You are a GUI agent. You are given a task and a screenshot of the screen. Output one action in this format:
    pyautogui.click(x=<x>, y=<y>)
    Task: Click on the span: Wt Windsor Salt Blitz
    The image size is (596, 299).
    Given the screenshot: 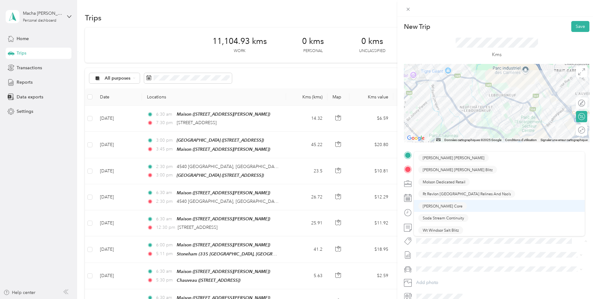 What is the action you would take?
    pyautogui.click(x=441, y=230)
    